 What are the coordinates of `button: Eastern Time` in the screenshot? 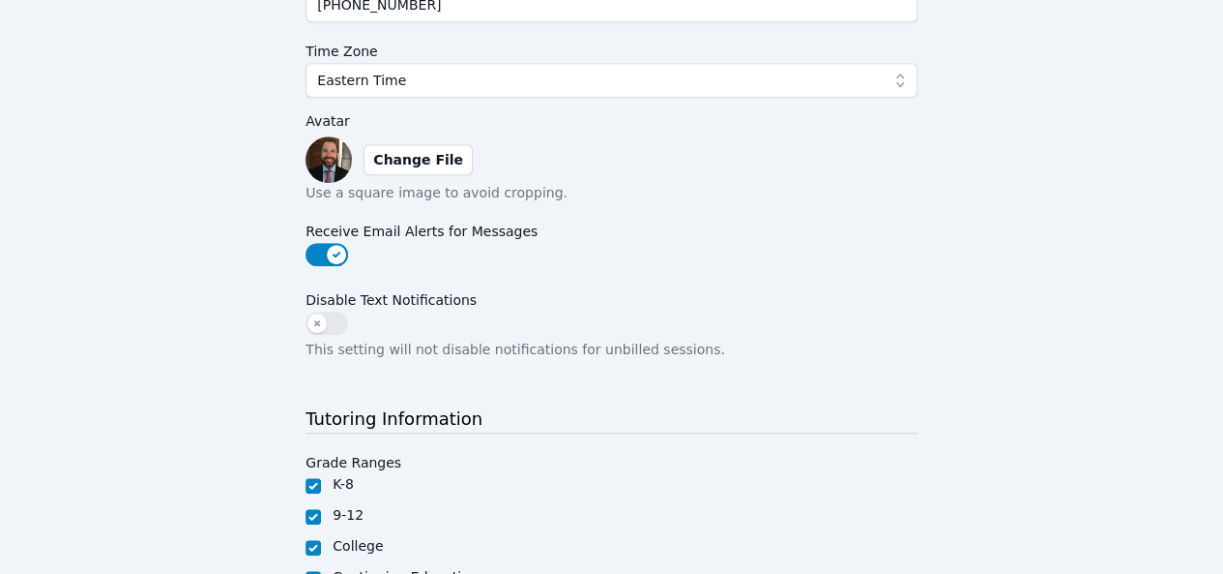 It's located at (611, 80).